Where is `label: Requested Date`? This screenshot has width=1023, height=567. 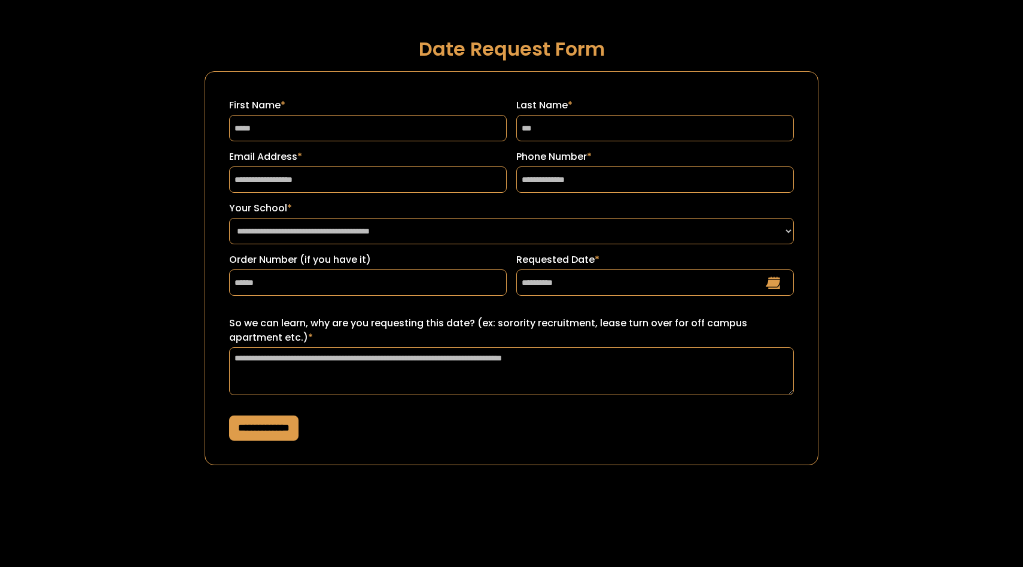
label: Requested Date is located at coordinates (655, 260).